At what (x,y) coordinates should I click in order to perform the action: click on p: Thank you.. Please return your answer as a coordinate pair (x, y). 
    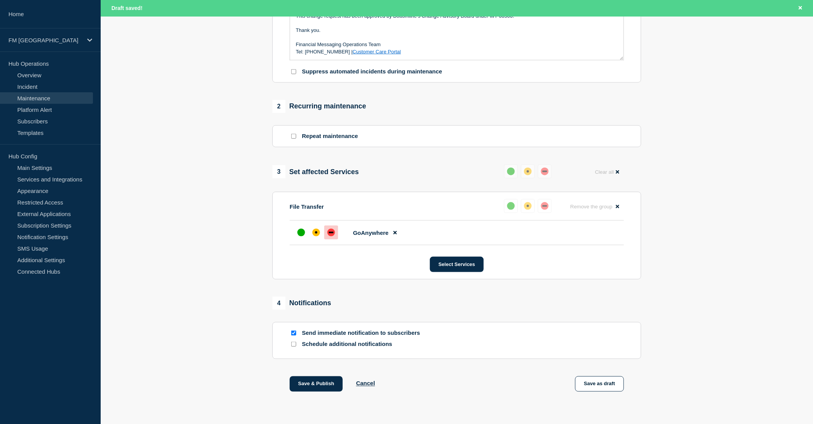
    Looking at the image, I should click on (457, 30).